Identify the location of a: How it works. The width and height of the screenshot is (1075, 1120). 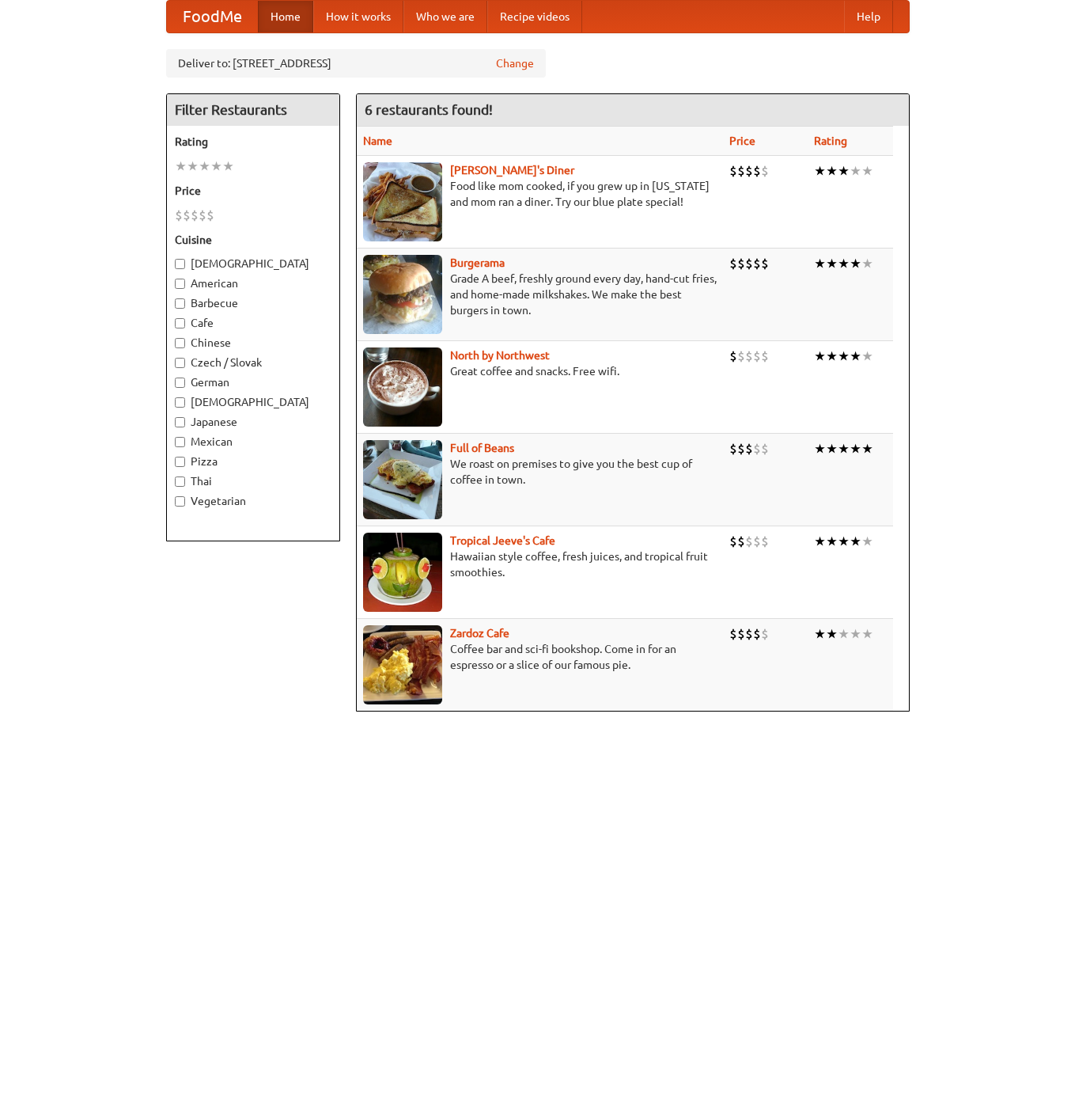
(358, 17).